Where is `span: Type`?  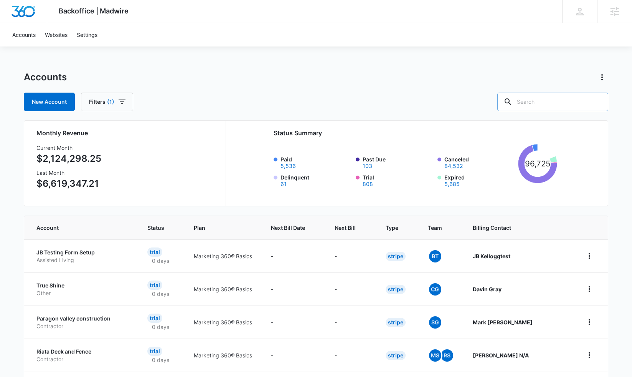
span: Type is located at coordinates (392, 227).